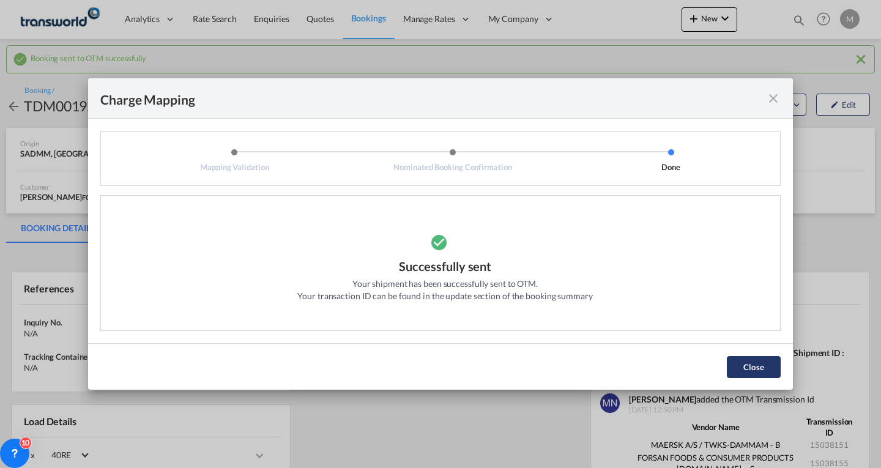  Describe the element at coordinates (441, 234) in the screenshot. I see `md-dialog: Mapping ValidationNominated Booking ...` at that location.